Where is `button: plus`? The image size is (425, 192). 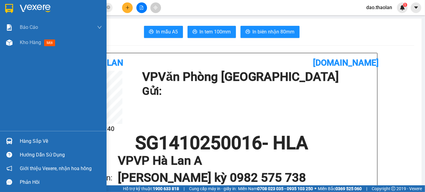 button: plus is located at coordinates (127, 8).